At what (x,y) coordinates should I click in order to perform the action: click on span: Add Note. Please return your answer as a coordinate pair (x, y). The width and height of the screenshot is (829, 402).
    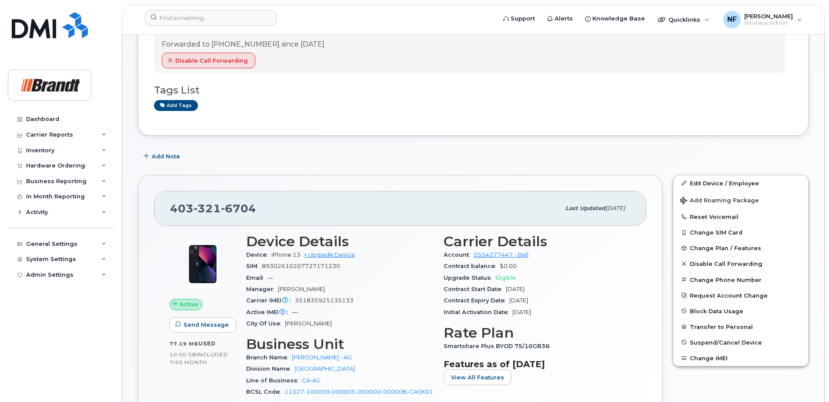
    Looking at the image, I should click on (166, 156).